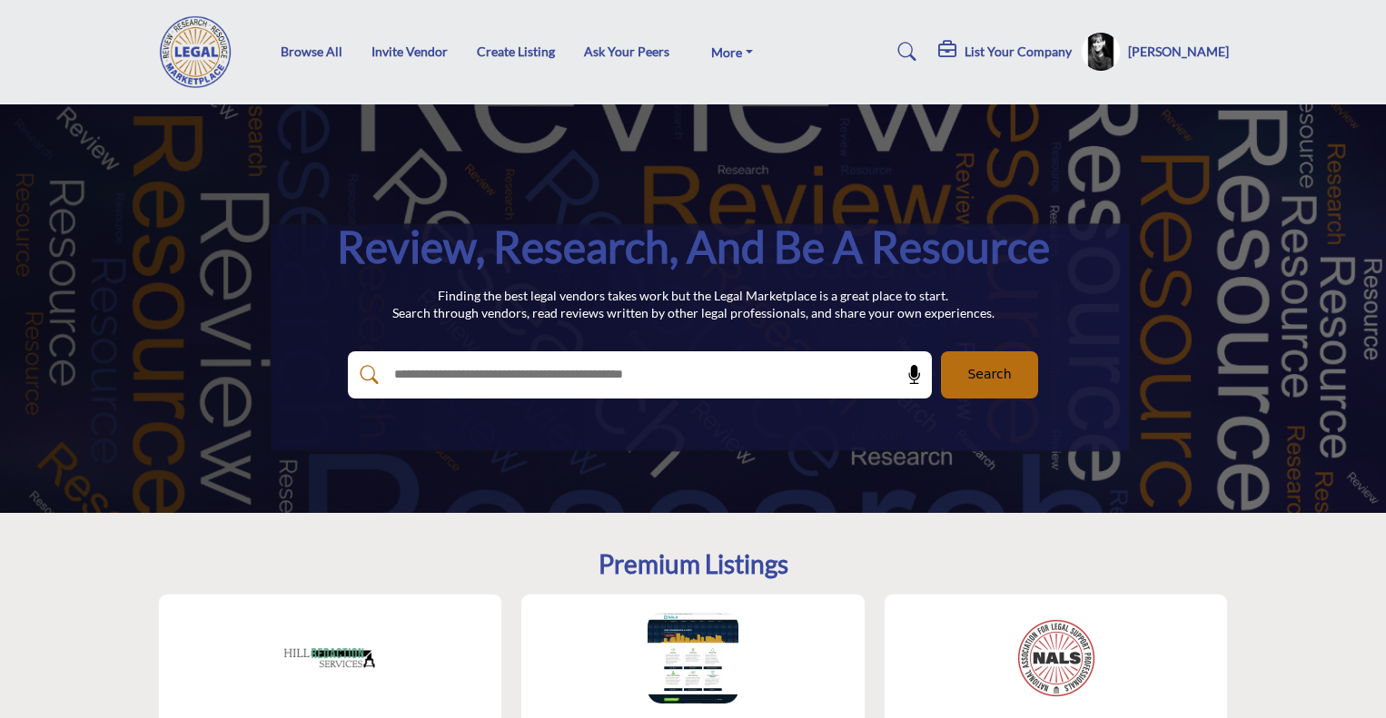  What do you see at coordinates (516, 51) in the screenshot?
I see `a: Create Listing` at bounding box center [516, 51].